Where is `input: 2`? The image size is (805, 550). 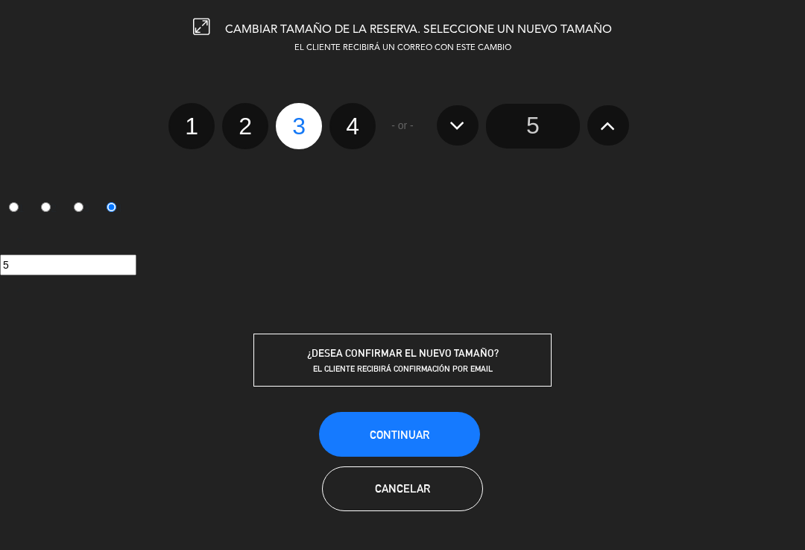 input: 2 is located at coordinates (45, 207).